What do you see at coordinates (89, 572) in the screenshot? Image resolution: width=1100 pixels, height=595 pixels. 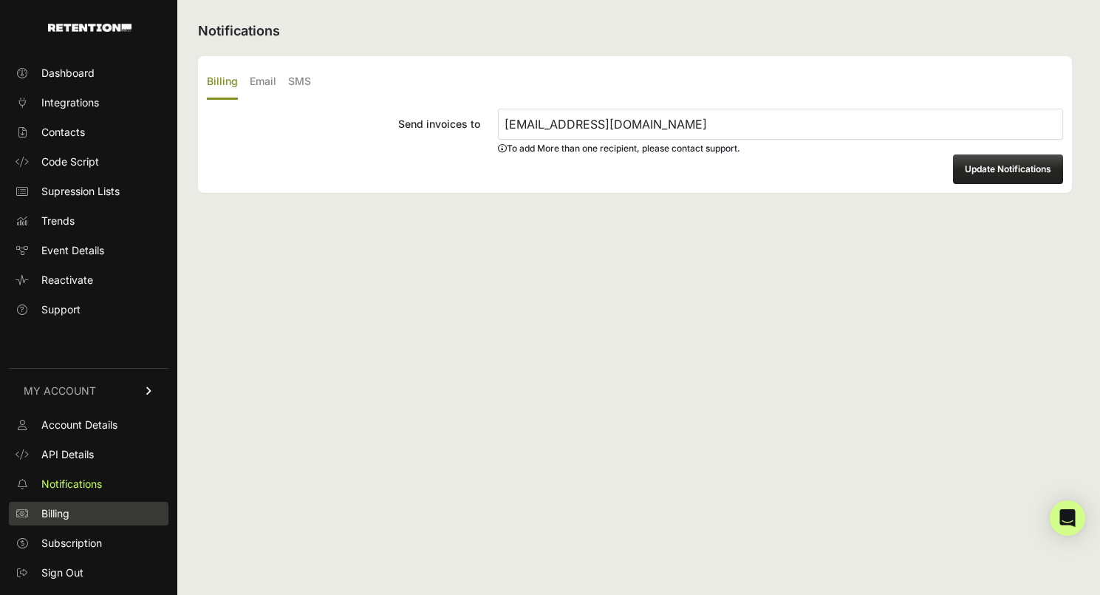 I see `a: Sign Out` at bounding box center [89, 572].